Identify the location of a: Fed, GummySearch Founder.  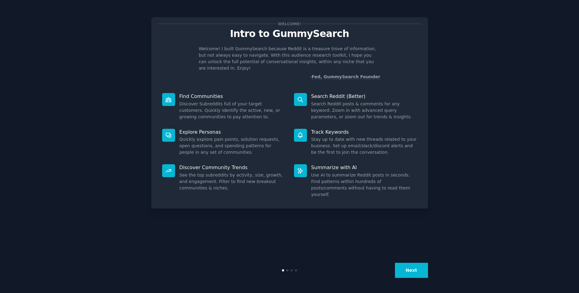
(346, 77).